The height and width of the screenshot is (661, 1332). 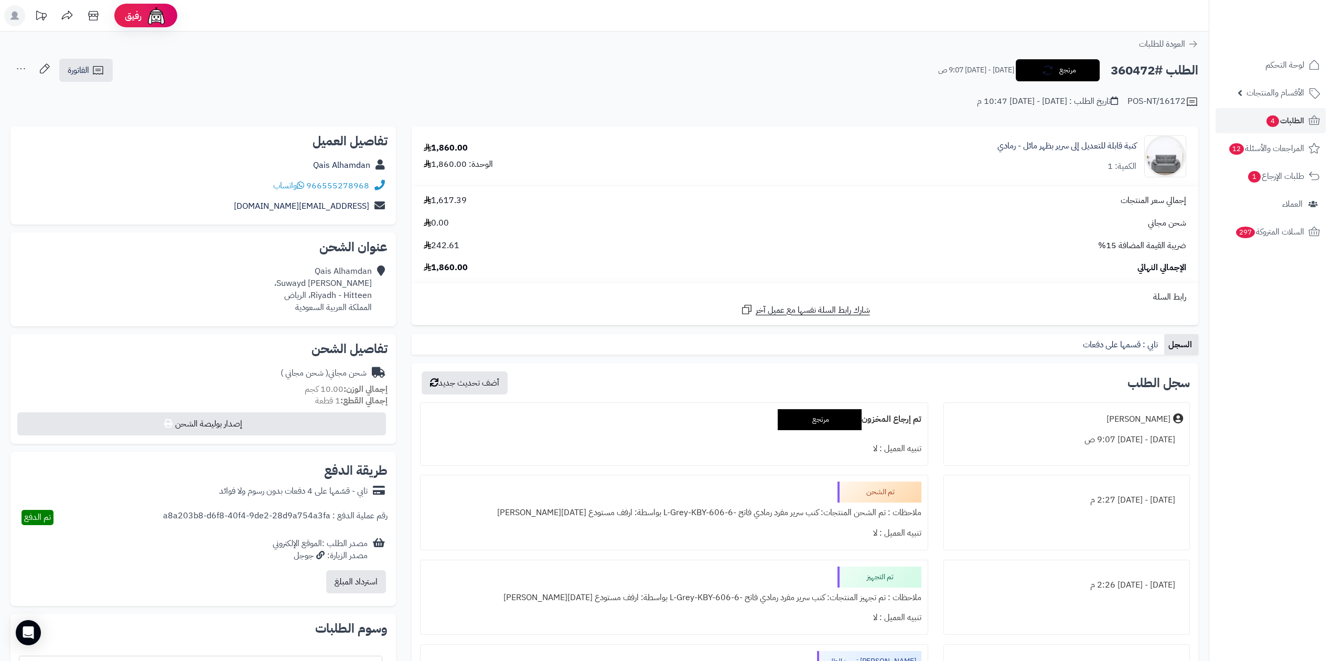 What do you see at coordinates (1271, 121) in the screenshot?
I see `a: الطلبات4` at bounding box center [1271, 121].